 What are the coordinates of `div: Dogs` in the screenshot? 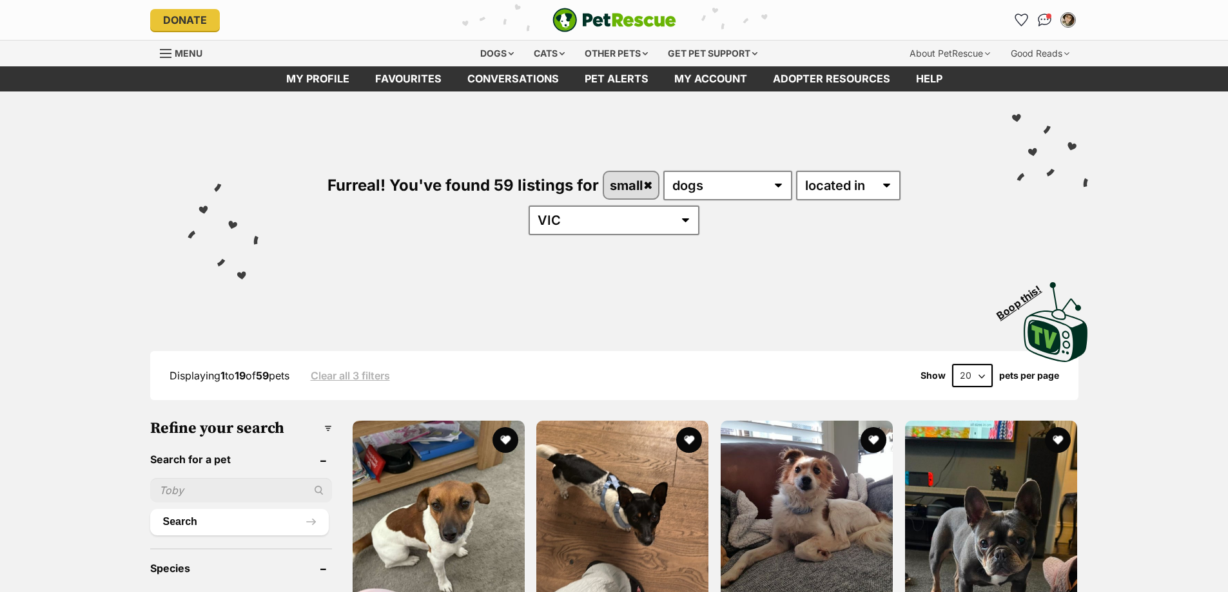 It's located at (497, 53).